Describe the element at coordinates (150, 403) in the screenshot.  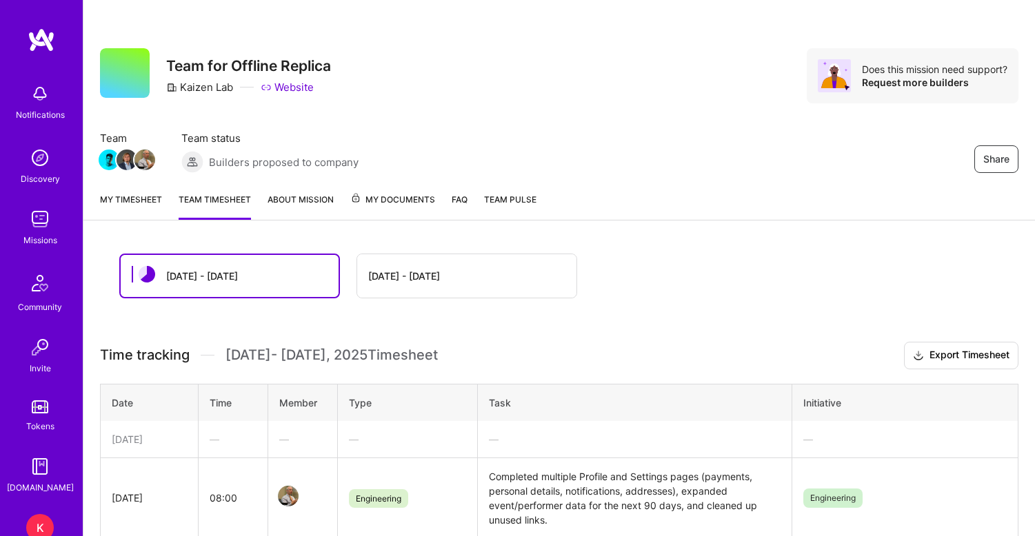
I see `th: Date` at that location.